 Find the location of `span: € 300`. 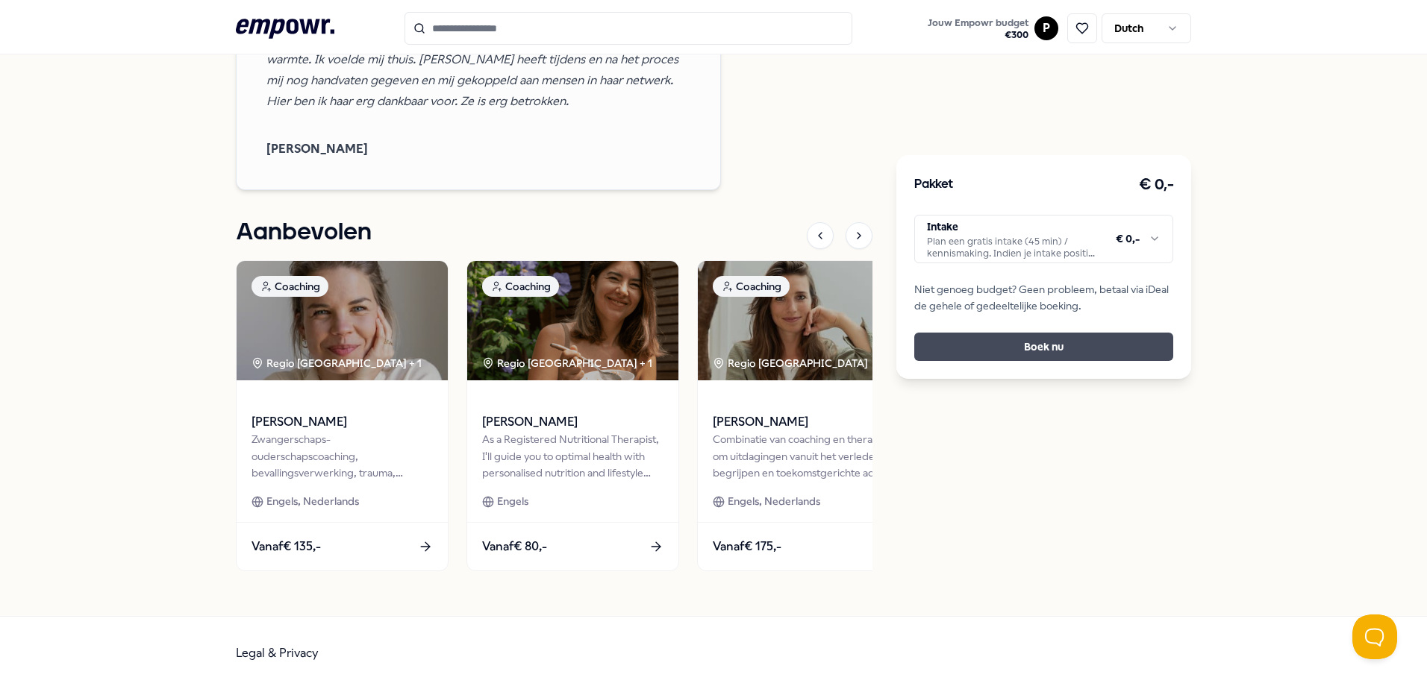

span: € 300 is located at coordinates (977, 35).